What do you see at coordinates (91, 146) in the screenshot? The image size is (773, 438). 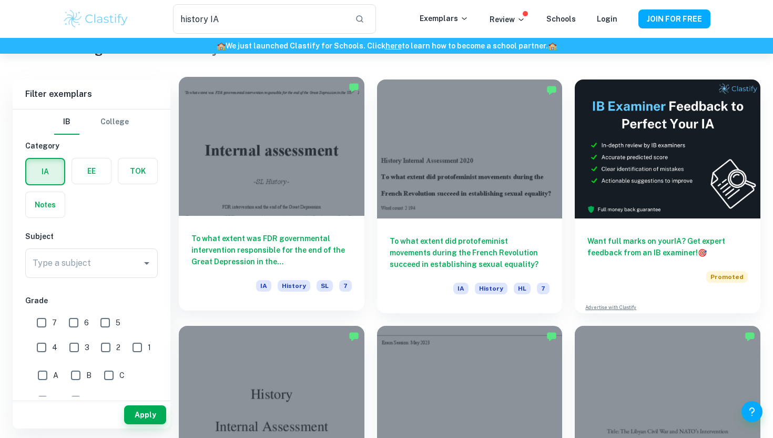 I see `h6: Category` at bounding box center [91, 146].